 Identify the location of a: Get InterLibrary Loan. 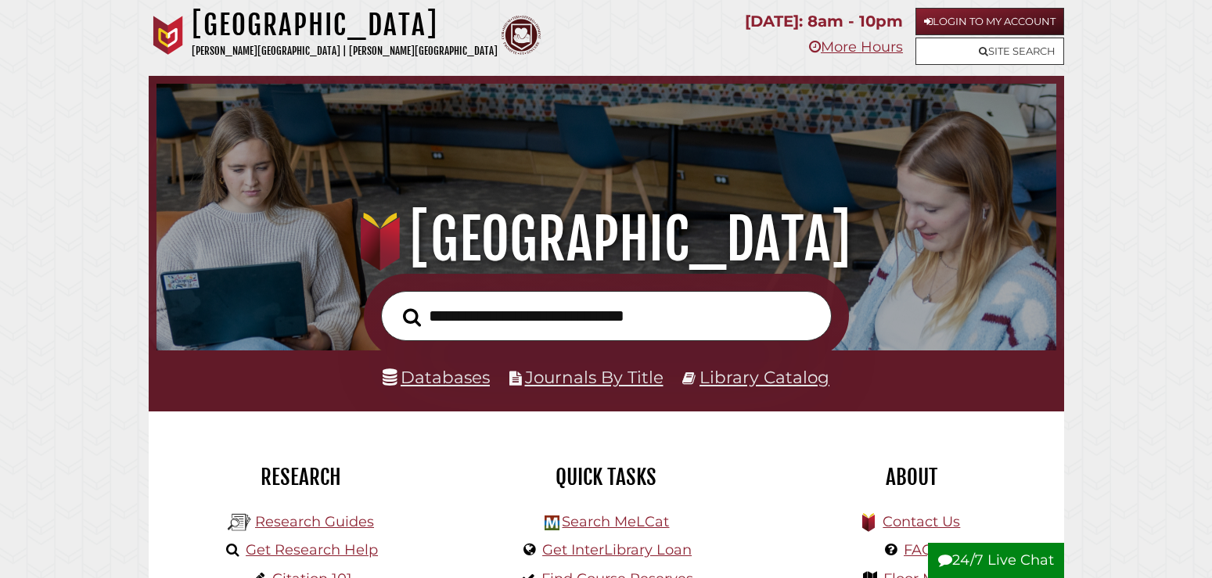
(616, 550).